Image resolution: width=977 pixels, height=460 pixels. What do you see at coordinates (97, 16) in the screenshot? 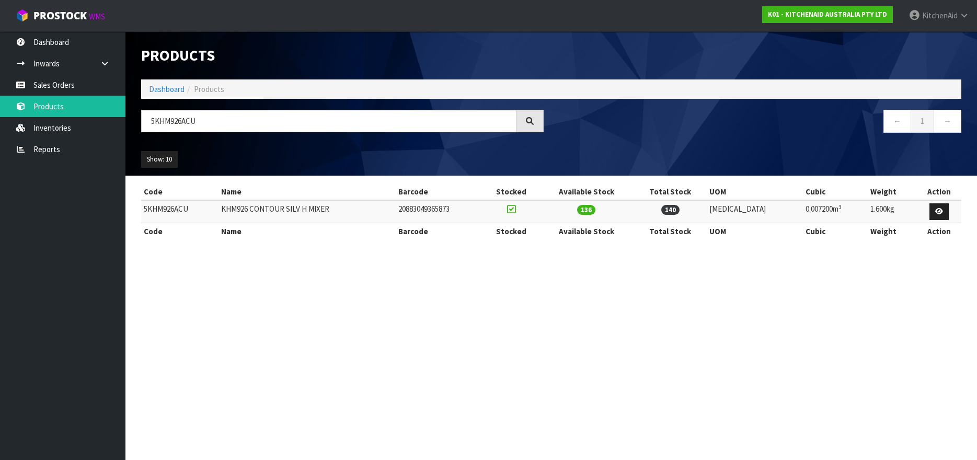
I see `small: WMS` at bounding box center [97, 16].